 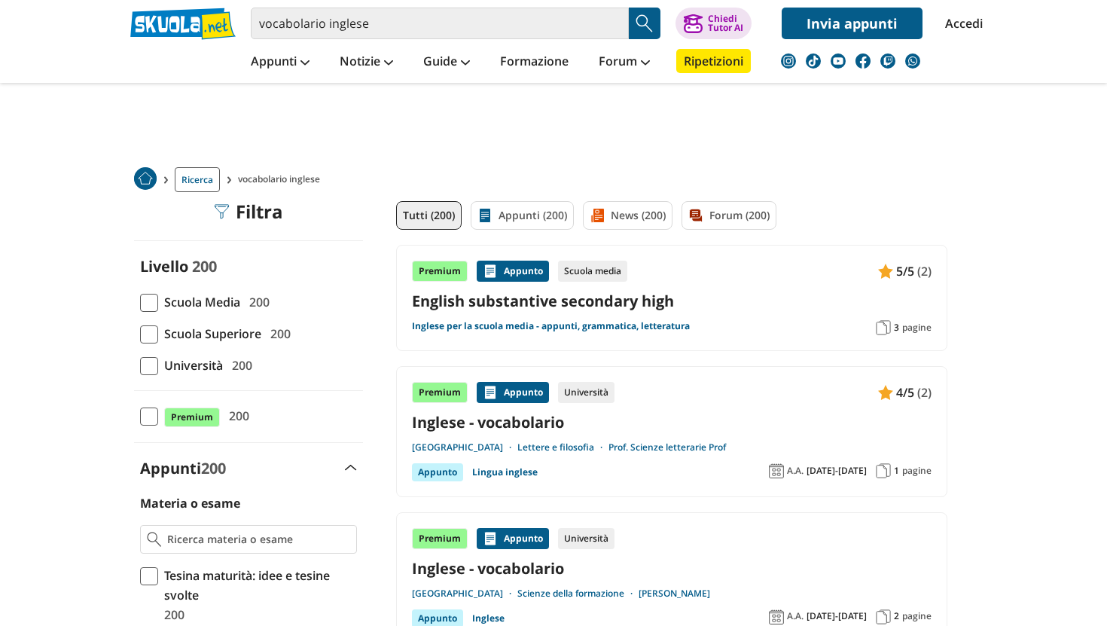 What do you see at coordinates (696, 215) in the screenshot?
I see `img: Forum filtro contenuto` at bounding box center [696, 215].